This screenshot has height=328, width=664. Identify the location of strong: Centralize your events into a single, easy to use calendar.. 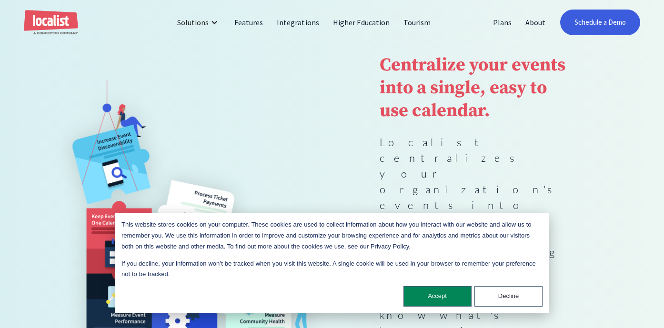
(472, 88).